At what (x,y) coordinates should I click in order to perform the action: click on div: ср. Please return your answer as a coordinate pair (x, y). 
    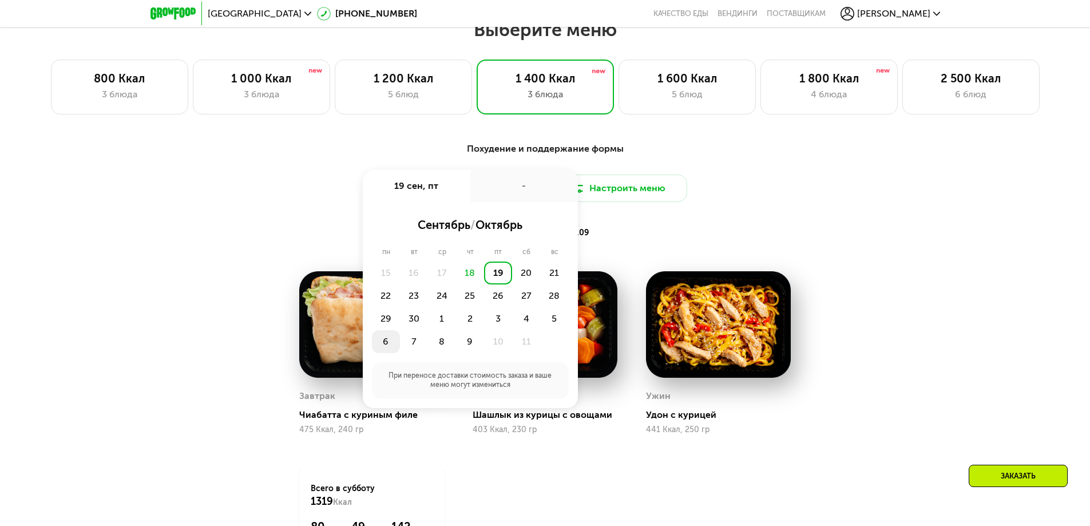
    Looking at the image, I should click on (442, 252).